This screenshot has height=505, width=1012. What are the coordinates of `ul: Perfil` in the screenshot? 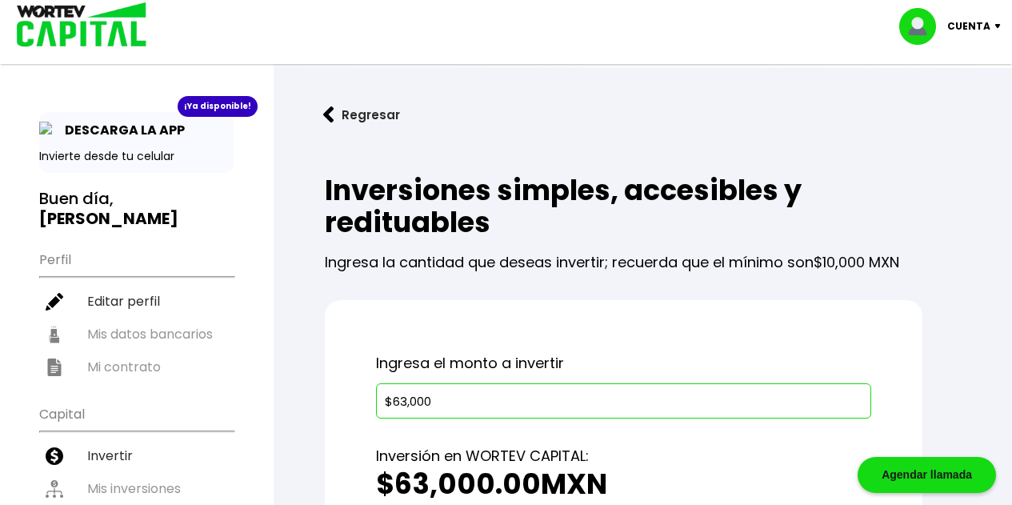 It's located at (136, 312).